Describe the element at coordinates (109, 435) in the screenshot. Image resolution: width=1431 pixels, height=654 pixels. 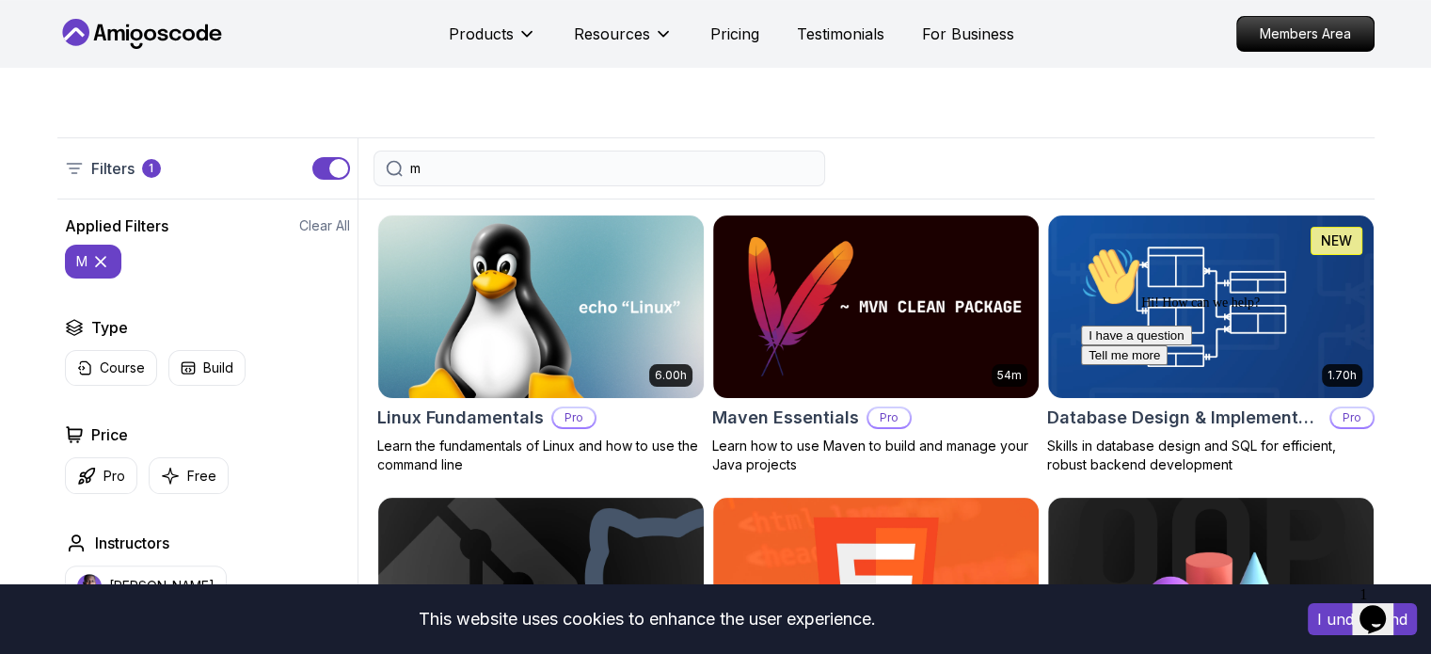
I see `h2: Price` at that location.